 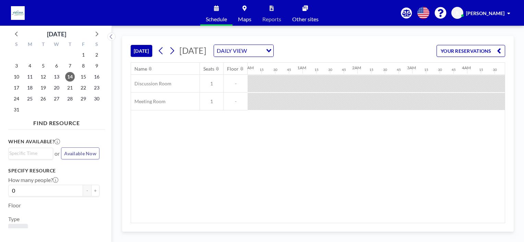 I want to click on span: Reports, so click(x=271, y=19).